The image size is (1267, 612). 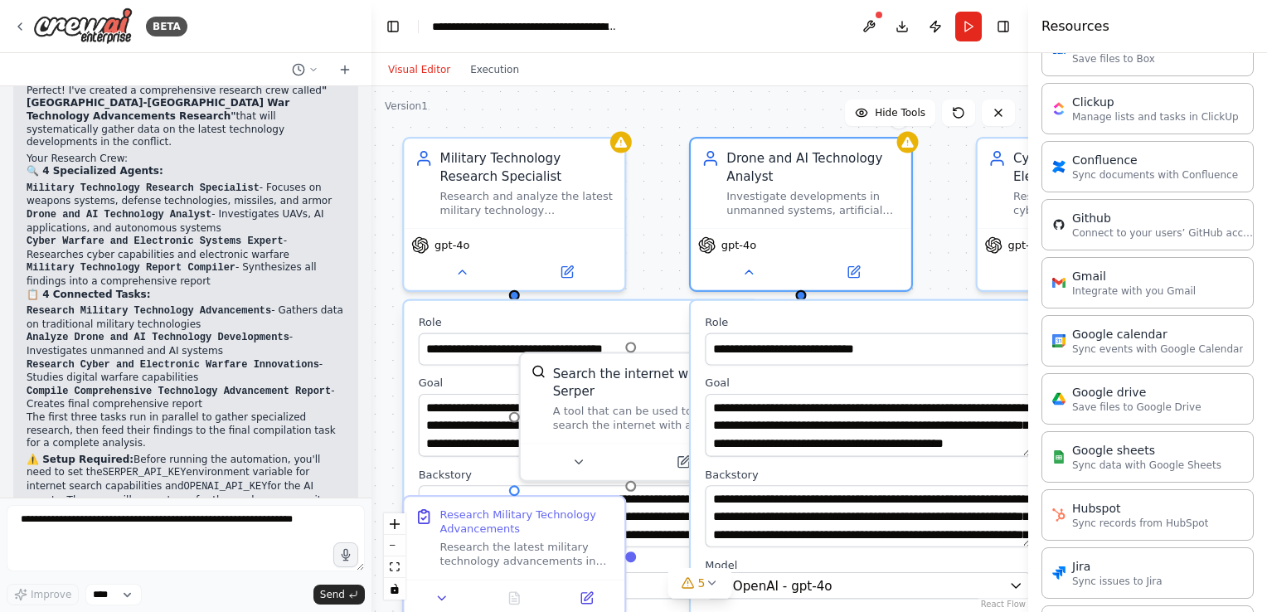 What do you see at coordinates (1003, 604) in the screenshot?
I see `a: React Flow attribution` at bounding box center [1003, 604].